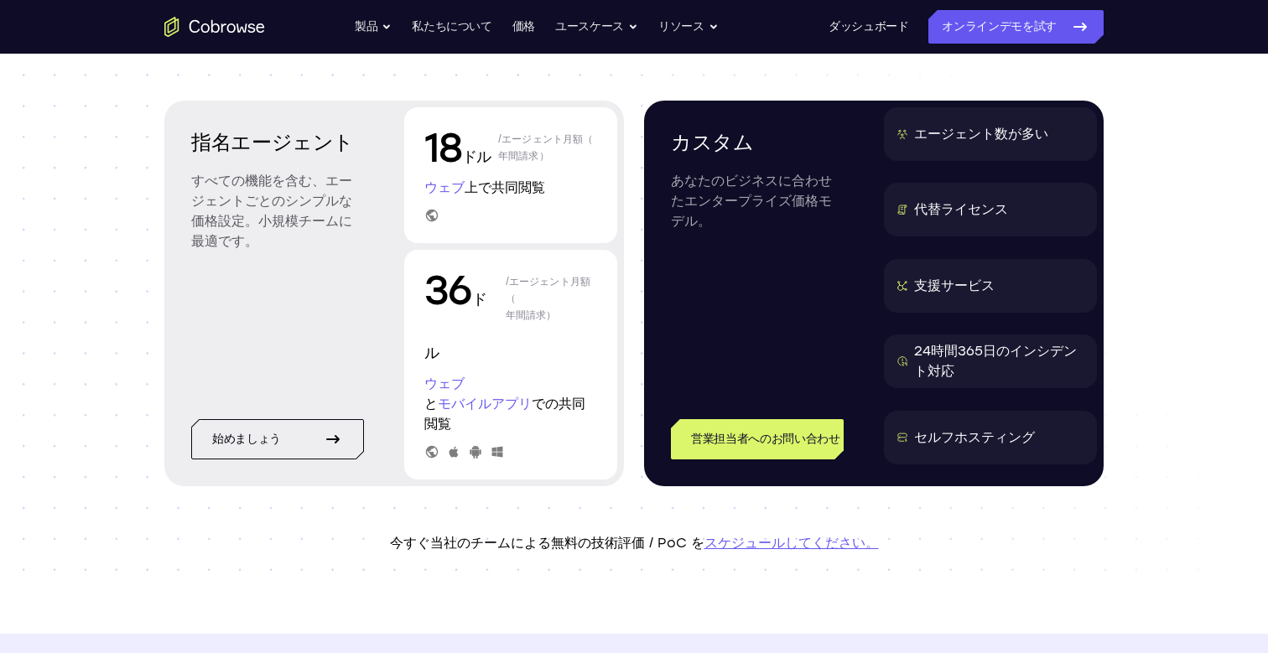  I want to click on font: ドル, so click(476, 157).